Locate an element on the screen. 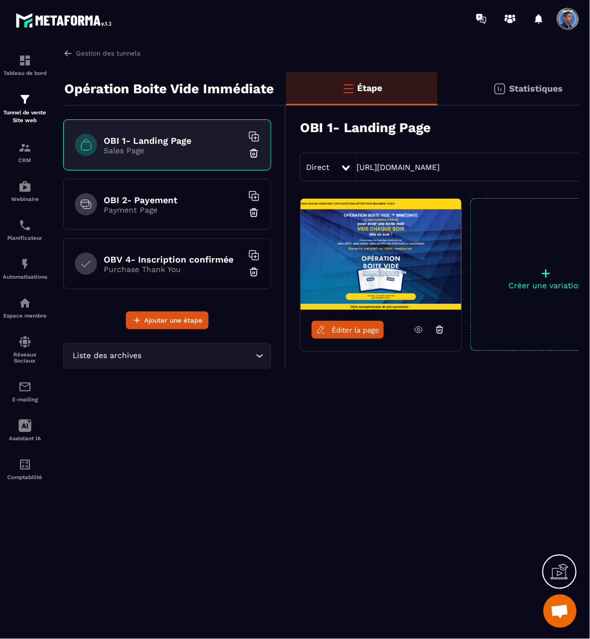 This screenshot has height=639, width=590. h6: OBV 4- Inscription confirmée is located at coordinates (173, 259).